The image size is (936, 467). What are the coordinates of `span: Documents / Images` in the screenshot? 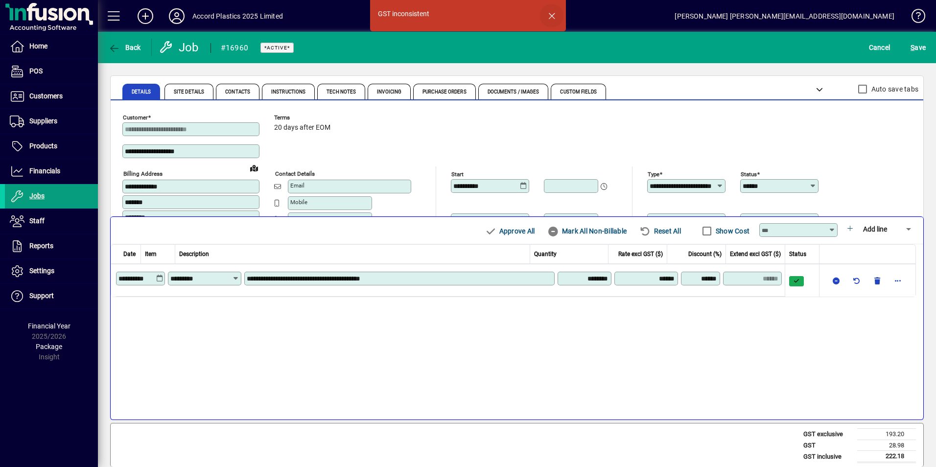 It's located at (513, 92).